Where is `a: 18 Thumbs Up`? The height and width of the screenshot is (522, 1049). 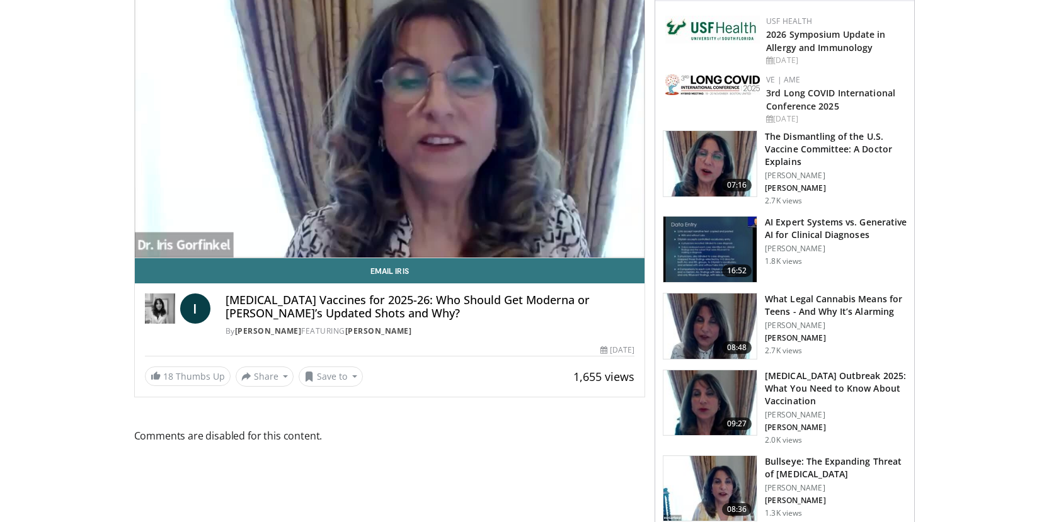
a: 18 Thumbs Up is located at coordinates (188, 376).